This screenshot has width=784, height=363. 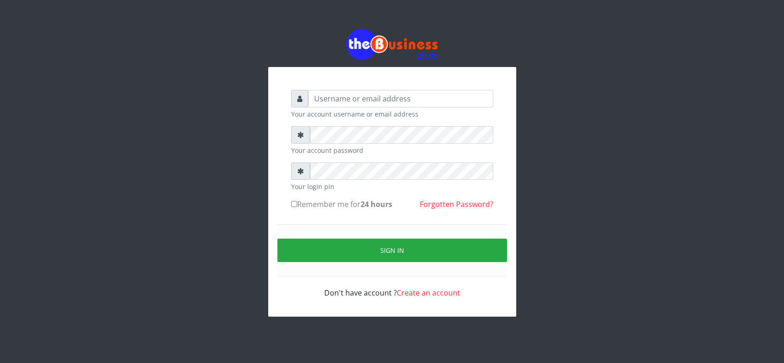 I want to click on a: Create an account, so click(x=428, y=293).